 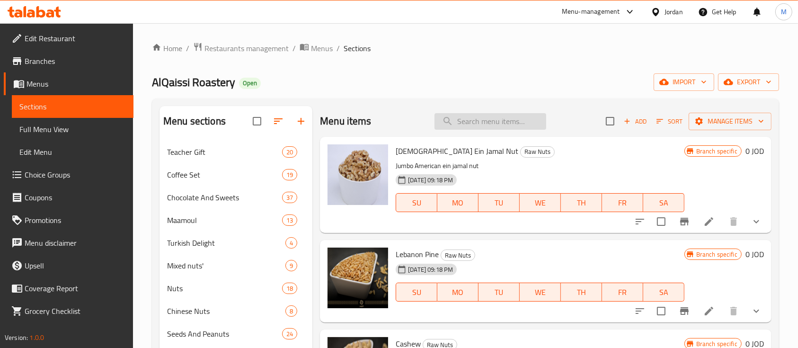 I want to click on span: FR, so click(x=623, y=292).